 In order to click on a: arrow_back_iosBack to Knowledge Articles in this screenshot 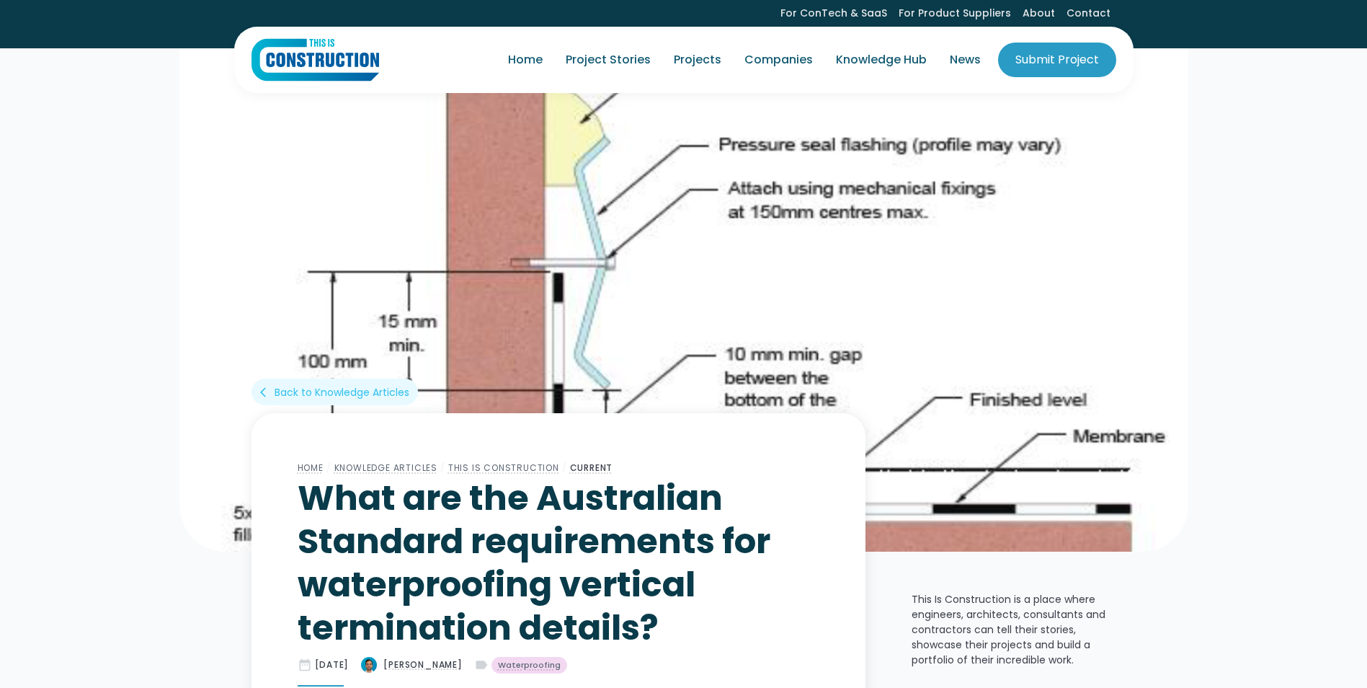, I will do `click(334, 391)`.